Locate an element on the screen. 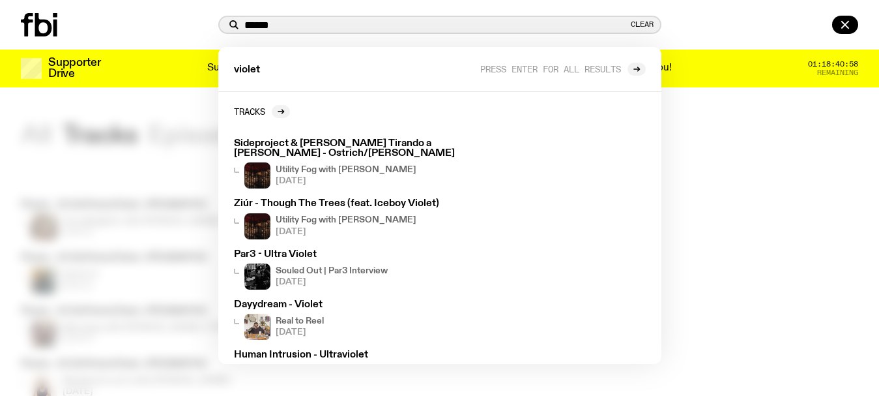  a: Press enter for all results is located at coordinates (563, 69).